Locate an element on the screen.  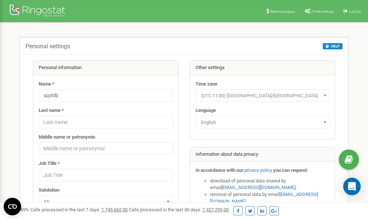
input: Last name is located at coordinates (106, 122).